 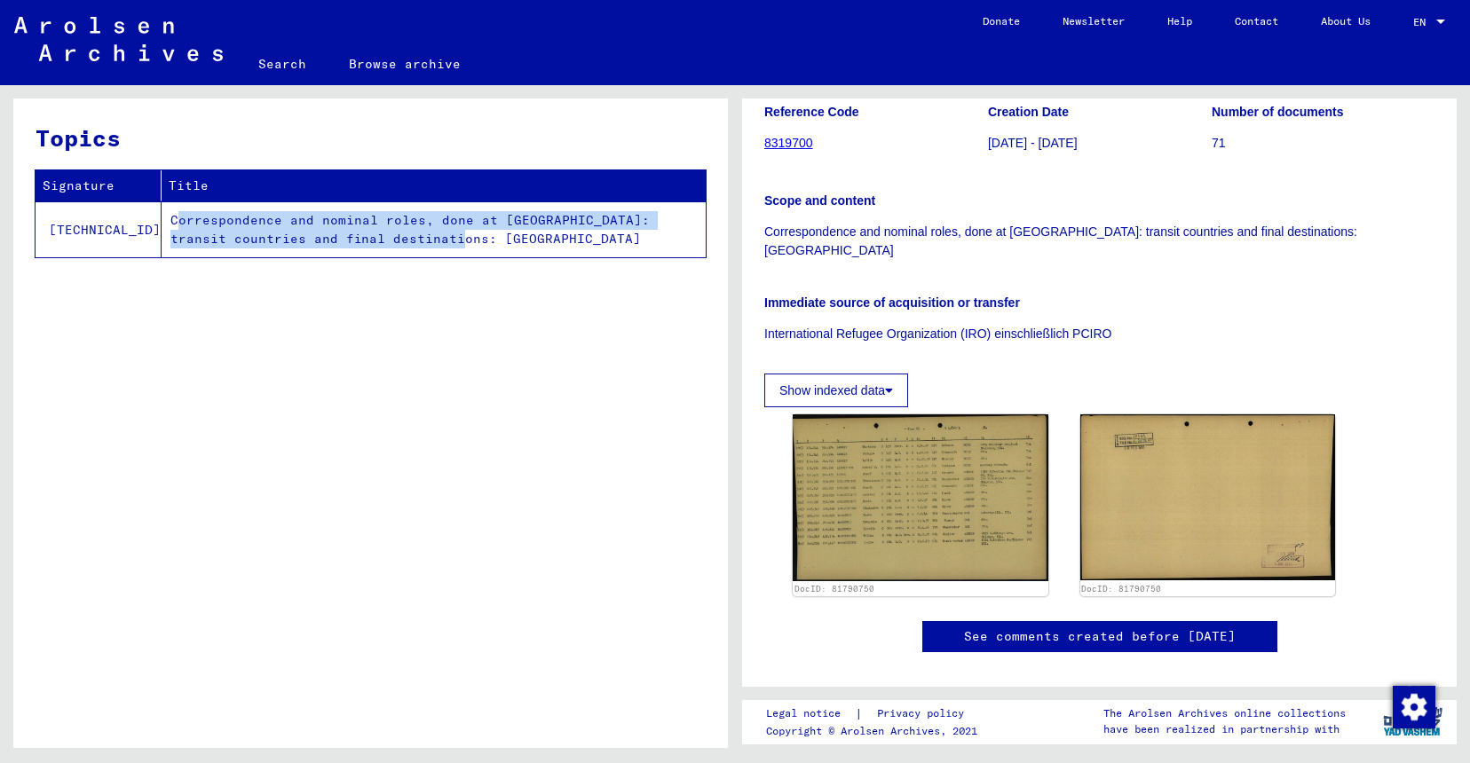 I want to click on p: Copyright © Arolsen Archives, 2021, so click(x=875, y=731).